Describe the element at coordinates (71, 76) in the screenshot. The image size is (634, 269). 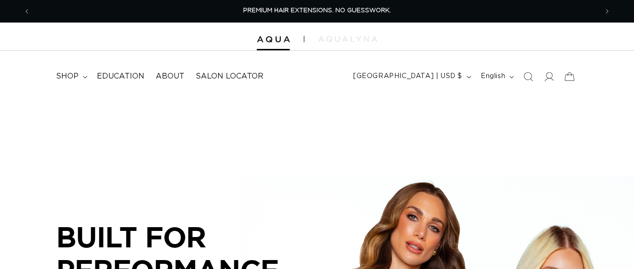
I see `summary: shop` at that location.